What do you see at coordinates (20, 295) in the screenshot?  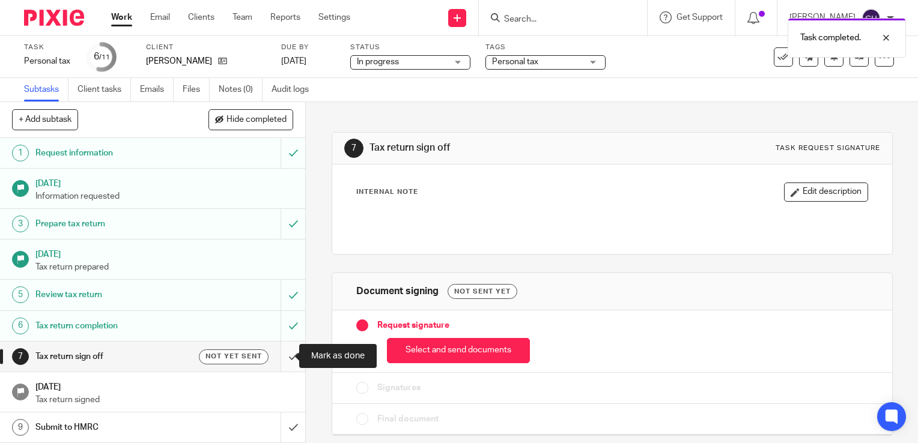 I see `div: 5` at bounding box center [20, 295].